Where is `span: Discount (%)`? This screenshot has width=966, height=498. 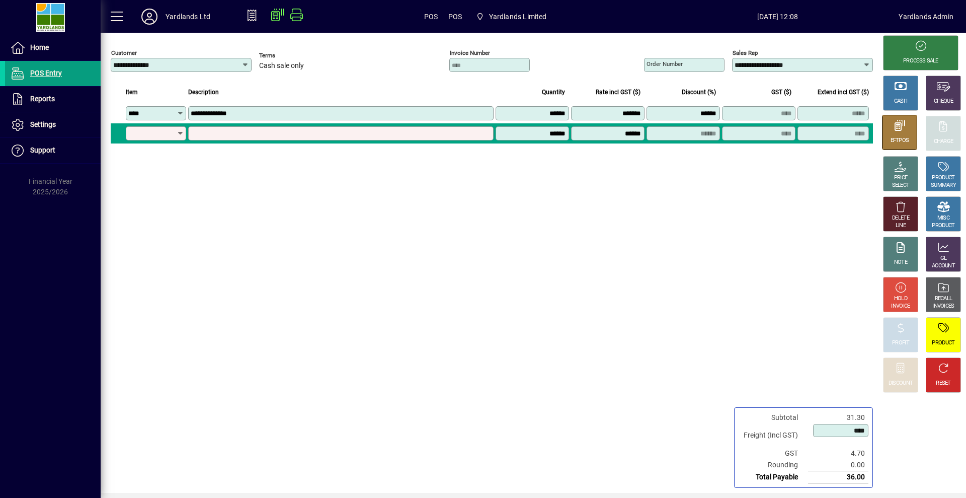 span: Discount (%) is located at coordinates (699, 92).